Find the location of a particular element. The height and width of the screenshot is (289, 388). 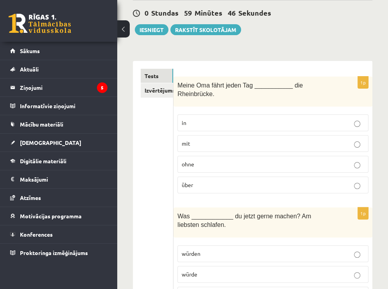

a: Izvērtējums! is located at coordinates (157, 90).